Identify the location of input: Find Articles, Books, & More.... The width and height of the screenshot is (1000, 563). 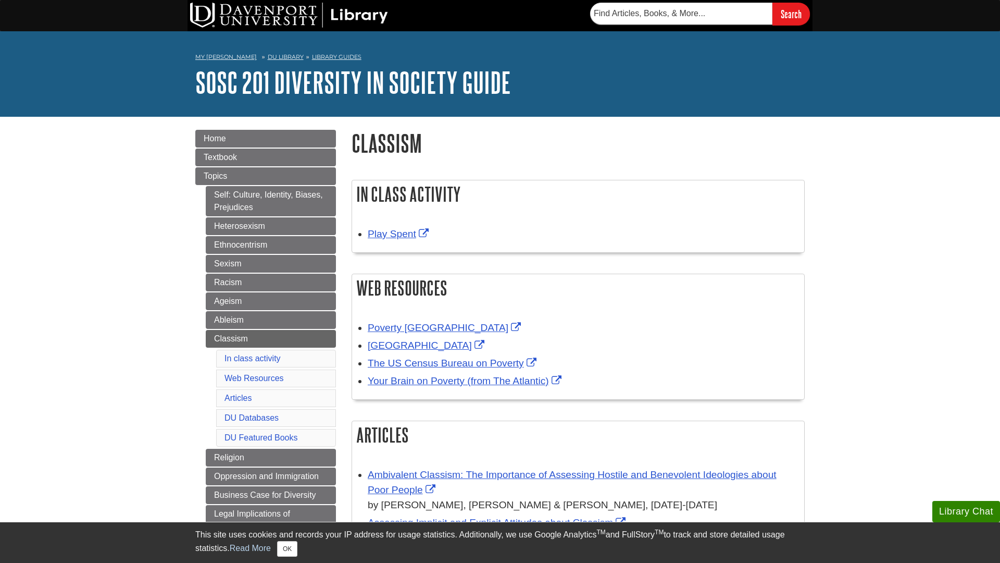
(681, 14).